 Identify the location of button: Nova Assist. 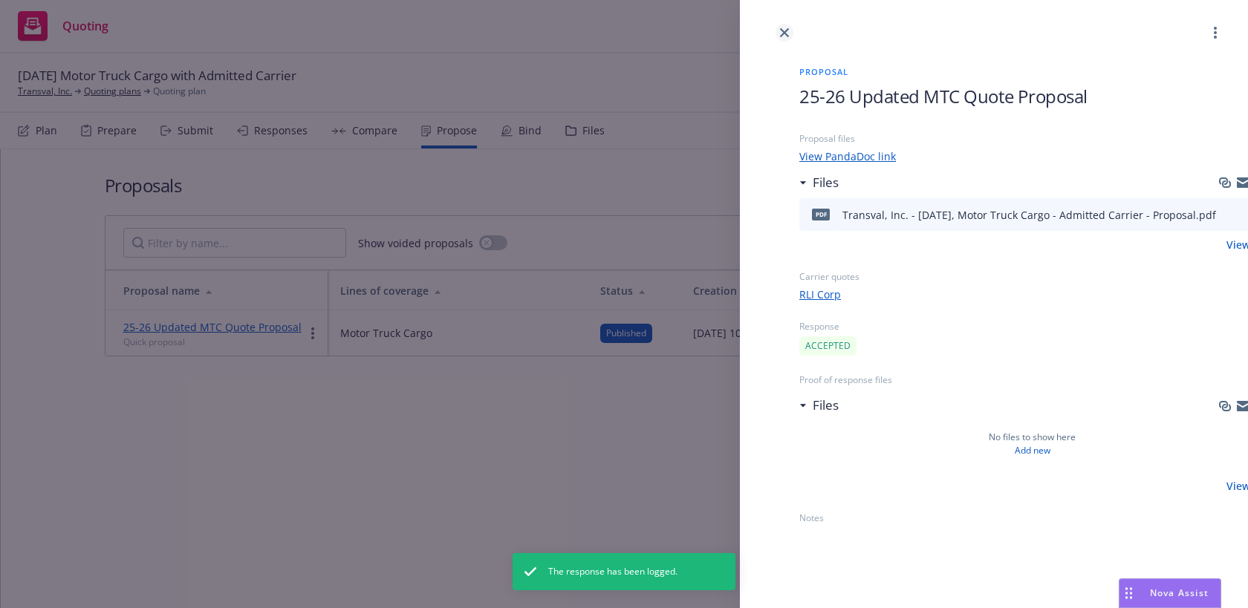
(1170, 594).